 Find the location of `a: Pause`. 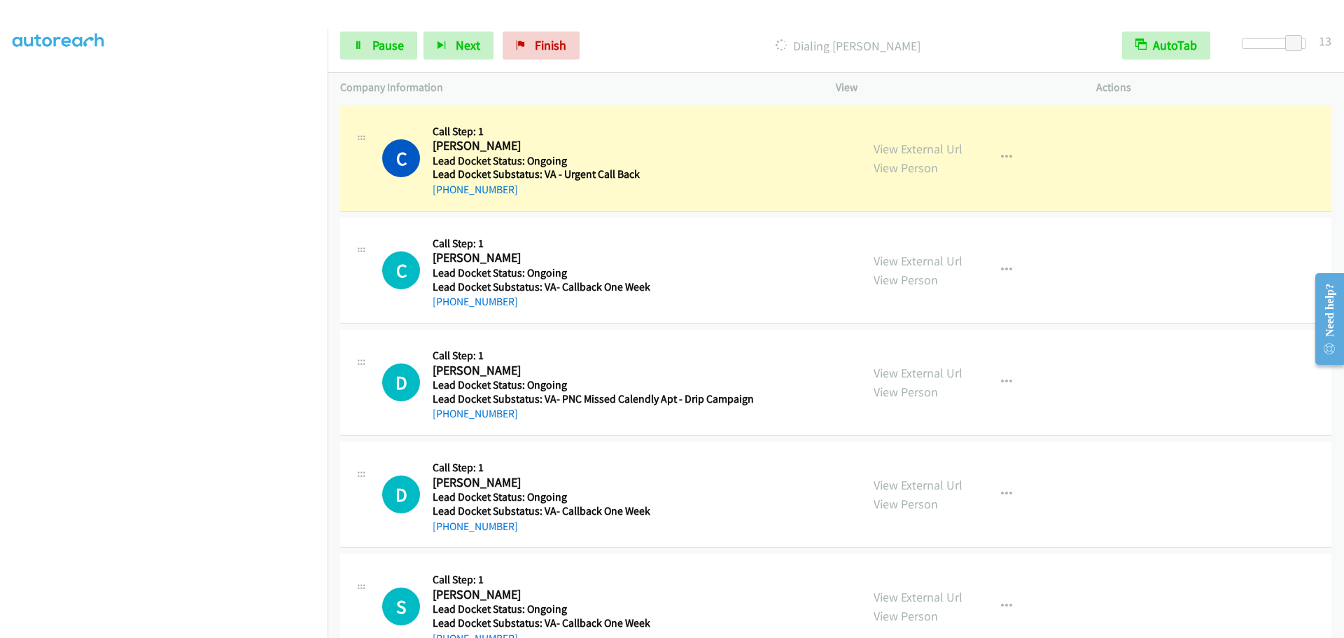

a: Pause is located at coordinates (379, 46).